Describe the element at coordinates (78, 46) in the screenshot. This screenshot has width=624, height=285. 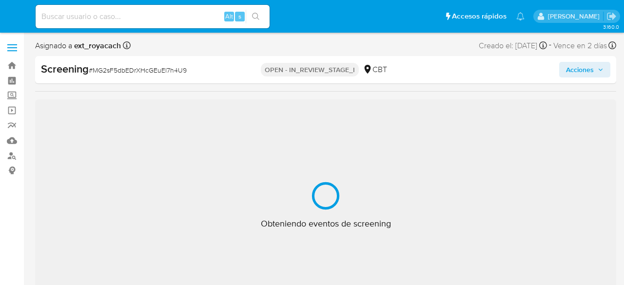
I see `span: Asignado a` at that location.